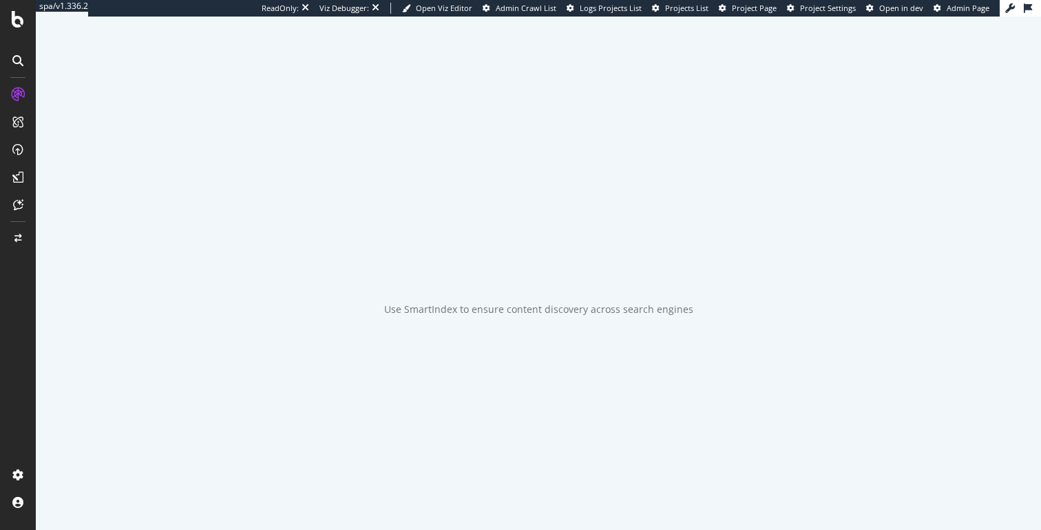 The image size is (1041, 530). Describe the element at coordinates (526, 8) in the screenshot. I see `span: Admin Crawl List` at that location.